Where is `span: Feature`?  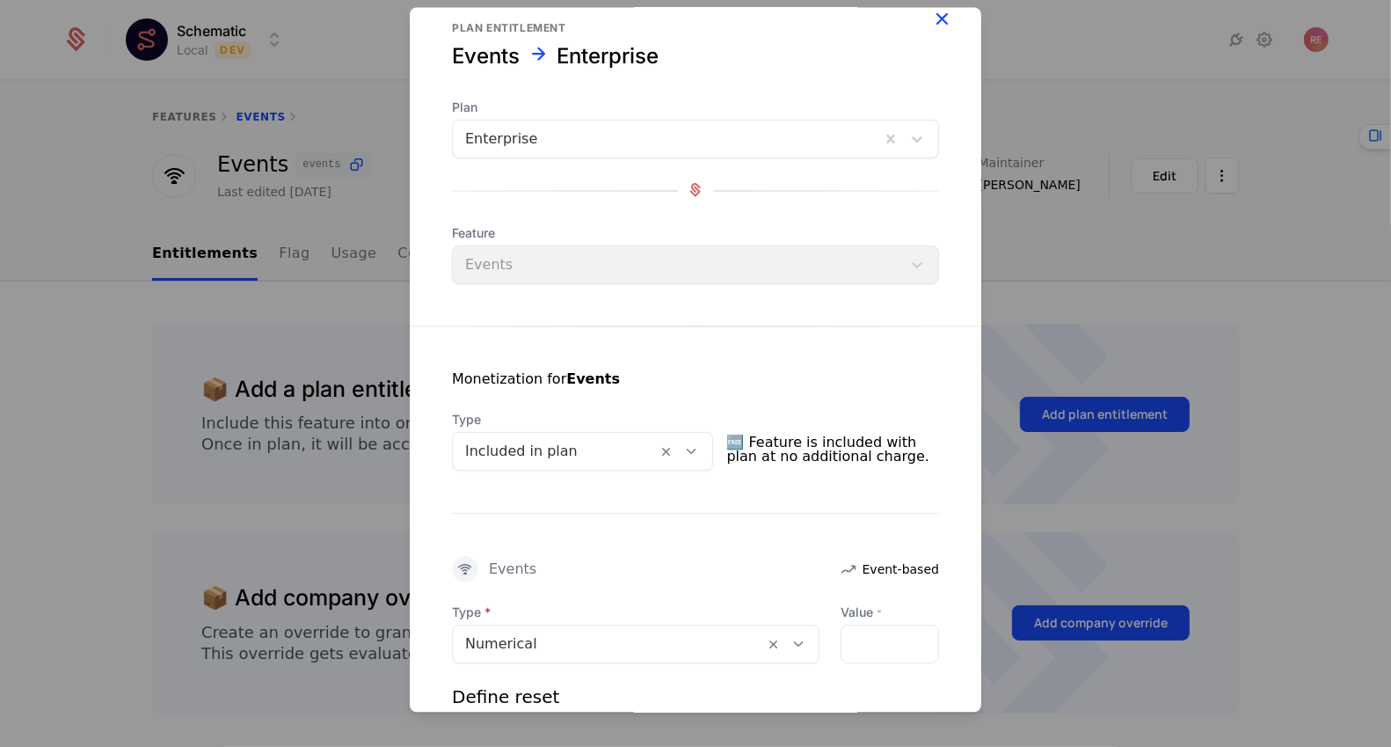 span: Feature is located at coordinates (696, 233).